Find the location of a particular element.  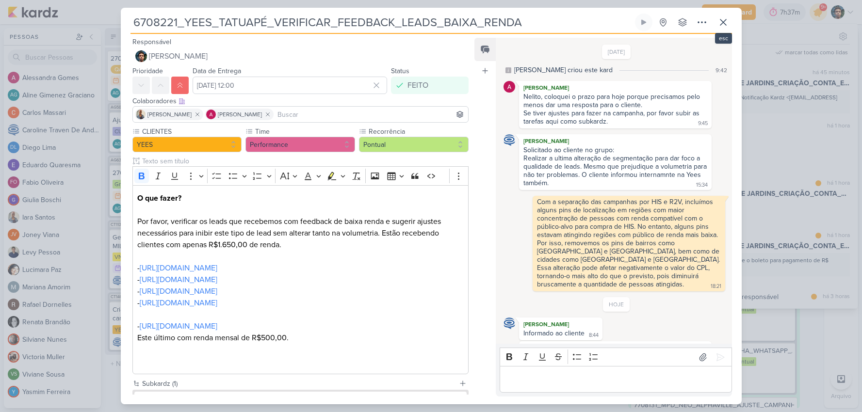

button: YEES is located at coordinates (187, 145).